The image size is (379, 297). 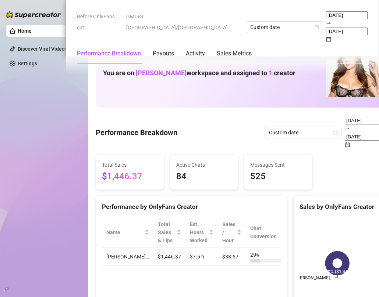 I want to click on span: Sales / Hour, so click(x=229, y=233).